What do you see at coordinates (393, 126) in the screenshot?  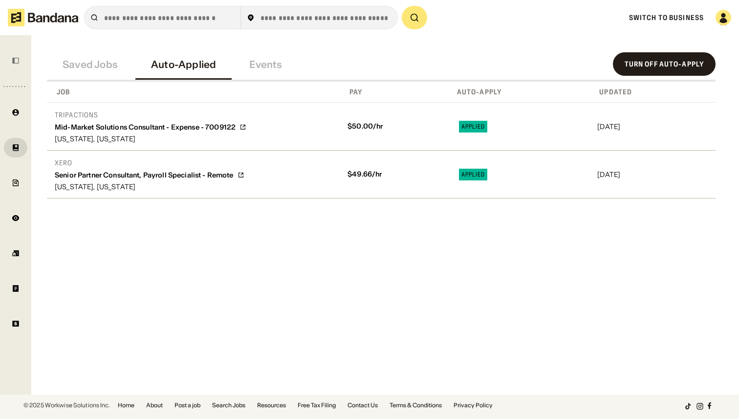 I see `div: $50.00/hr` at bounding box center [393, 126].